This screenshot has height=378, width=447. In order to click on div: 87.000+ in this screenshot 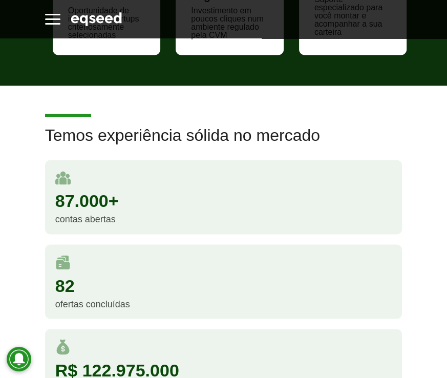, I will do `click(224, 201)`.